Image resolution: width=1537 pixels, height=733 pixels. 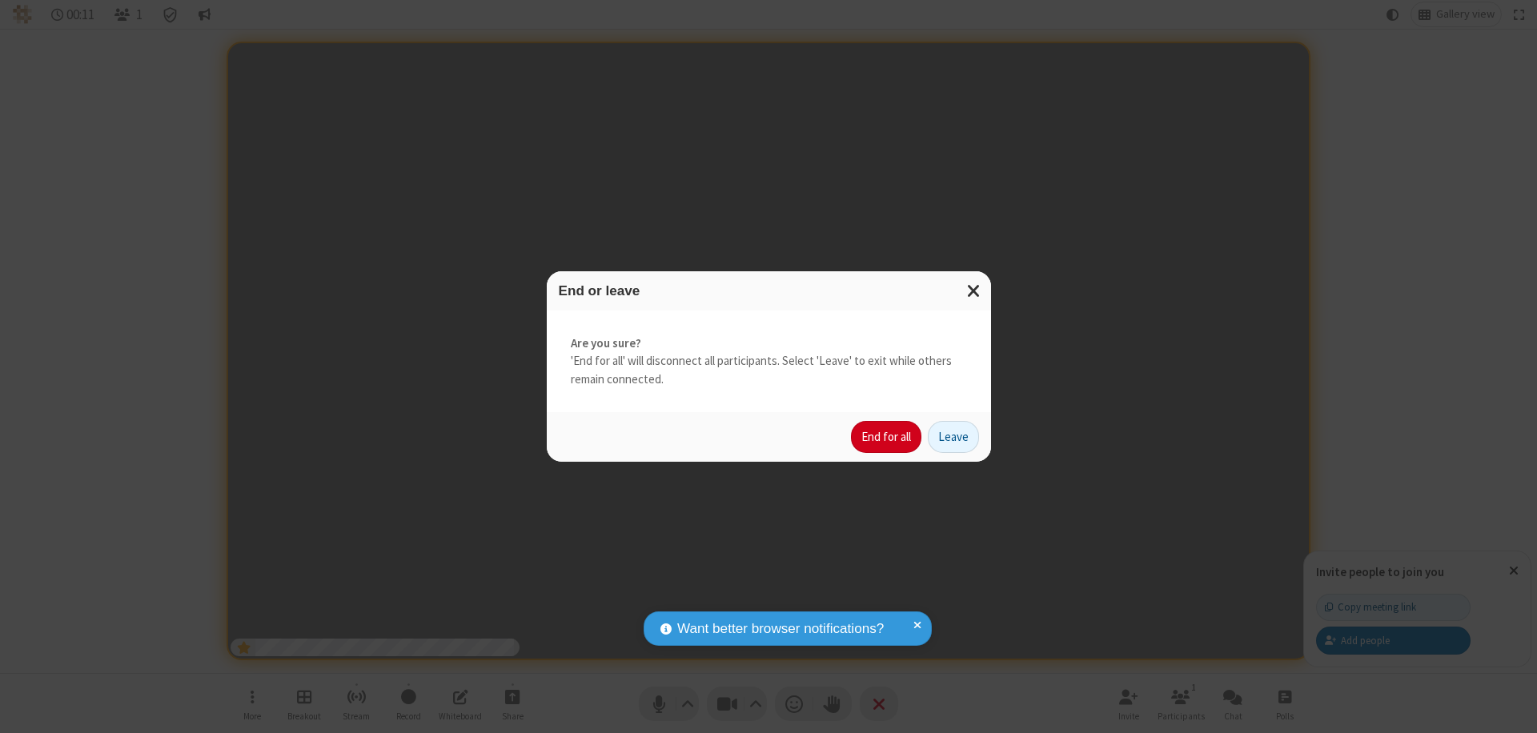 What do you see at coordinates (886, 437) in the screenshot?
I see `button: End for all` at bounding box center [886, 437].